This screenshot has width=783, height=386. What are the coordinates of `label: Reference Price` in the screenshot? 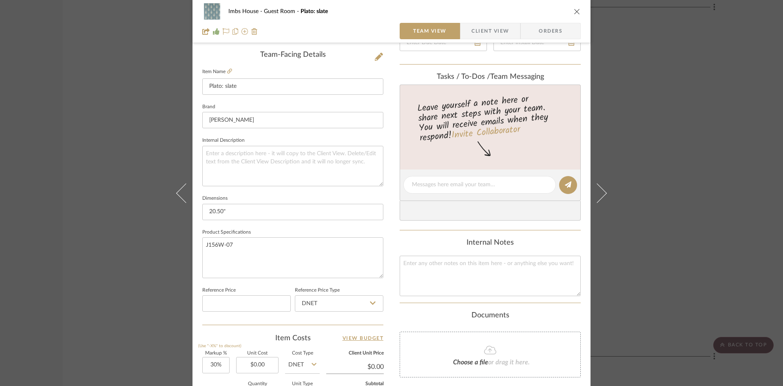 It's located at (219, 290).